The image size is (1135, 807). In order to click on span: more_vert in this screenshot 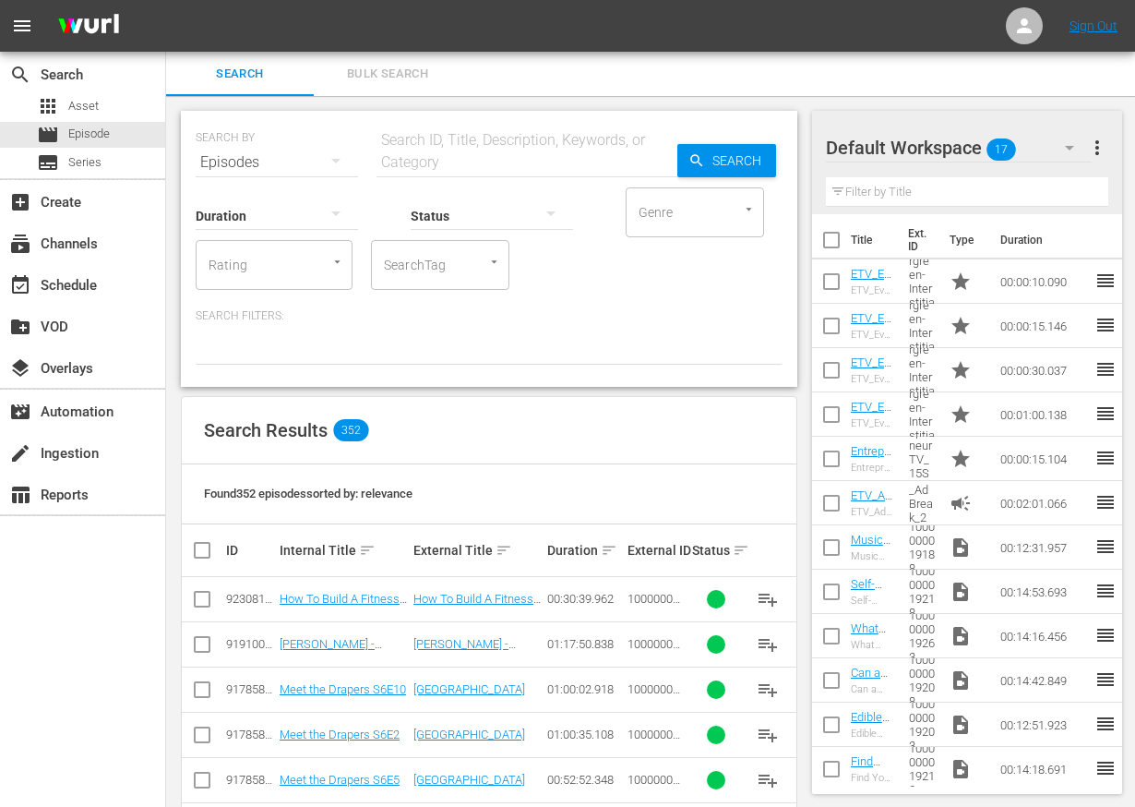, I will do `click(1097, 148)`.